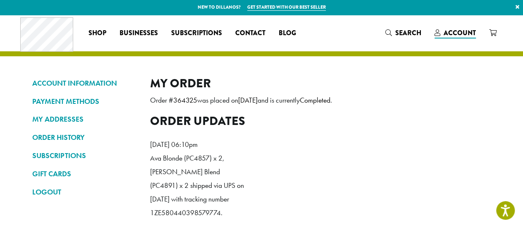 Image resolution: width=523 pixels, height=228 pixels. I want to click on a: GIFT CARDS, so click(85, 174).